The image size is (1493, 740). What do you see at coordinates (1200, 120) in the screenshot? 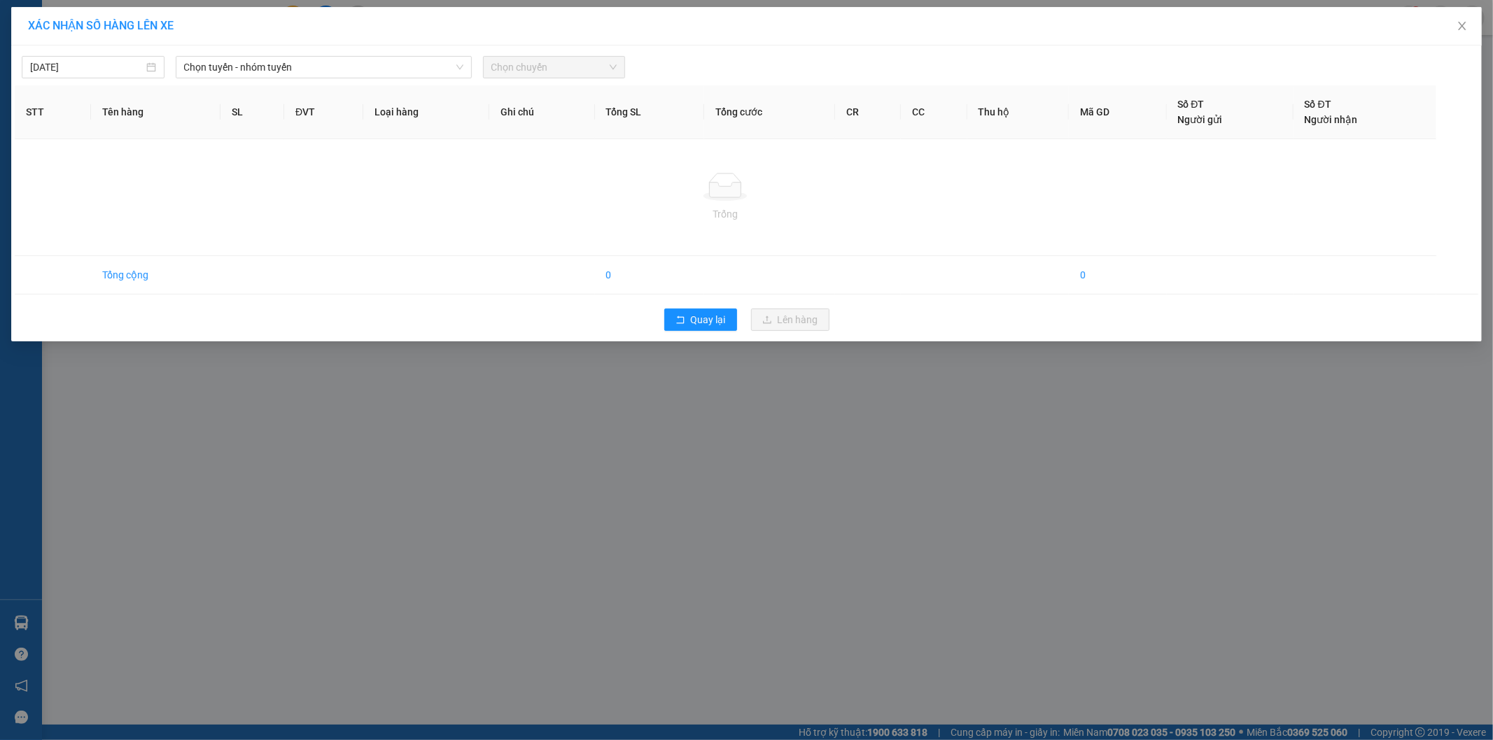
I see `span: Người gửi` at bounding box center [1200, 120].